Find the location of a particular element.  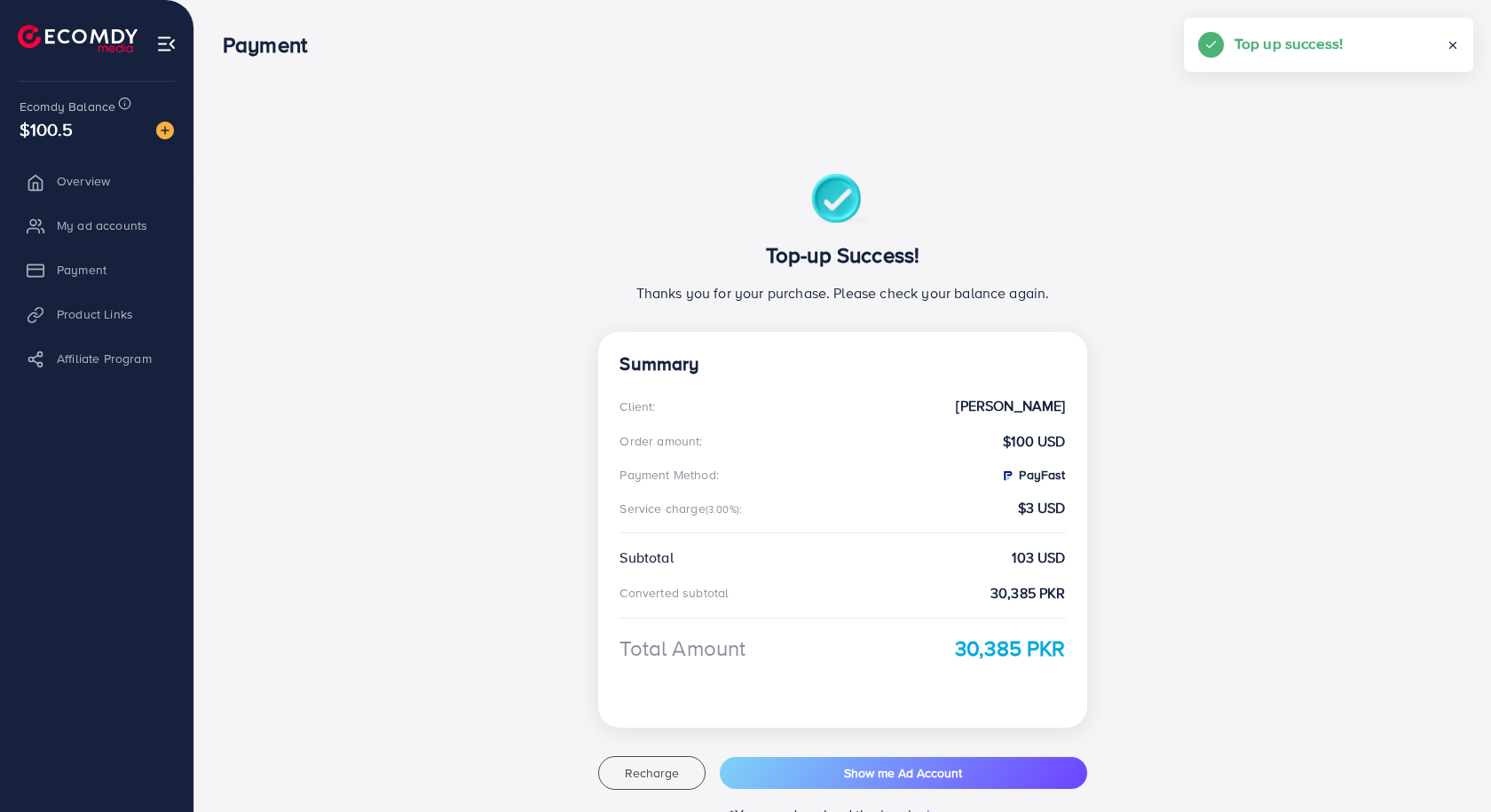

small: (3.00%): is located at coordinates (723, 509).